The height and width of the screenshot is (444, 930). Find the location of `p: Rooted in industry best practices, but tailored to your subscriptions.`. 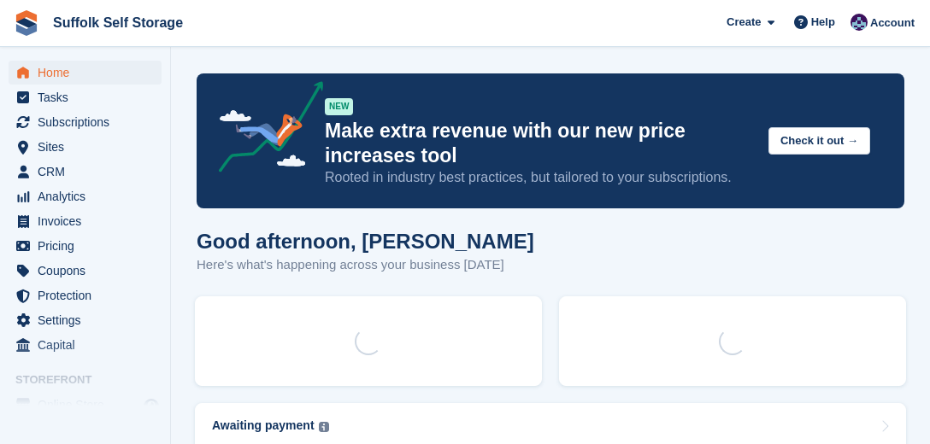

p: Rooted in industry best practices, but tailored to your subscriptions. is located at coordinates (539, 178).